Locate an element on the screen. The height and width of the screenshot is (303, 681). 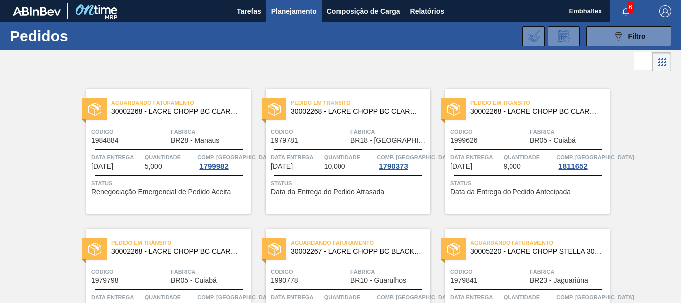
span: Data da Entrega do Pedido Atrasada is located at coordinates (328, 191).